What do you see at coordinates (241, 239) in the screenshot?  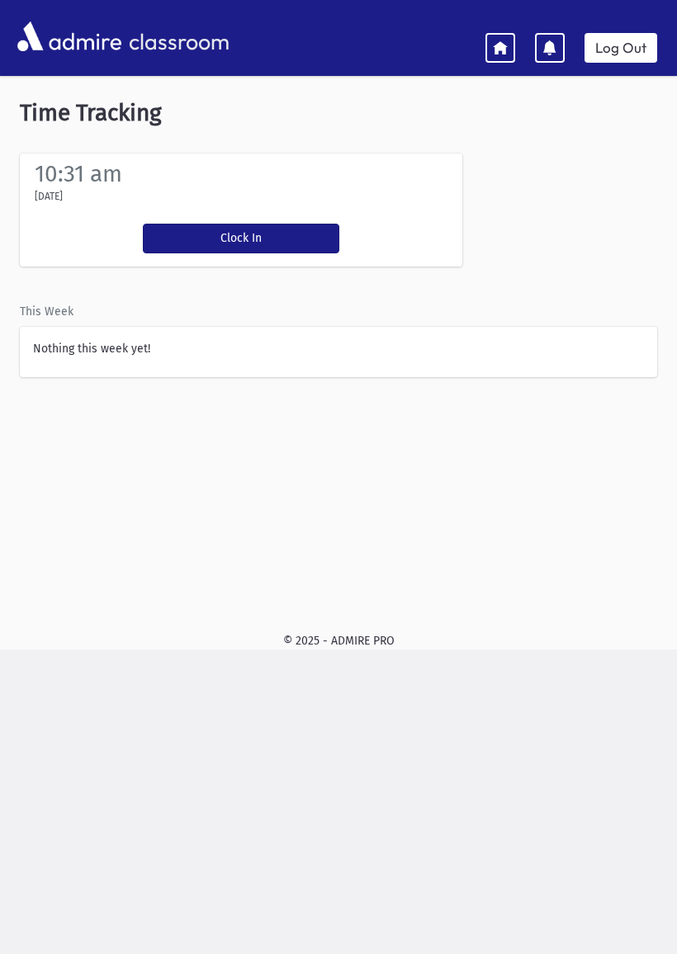 I see `button: Clock In` at bounding box center [241, 239].